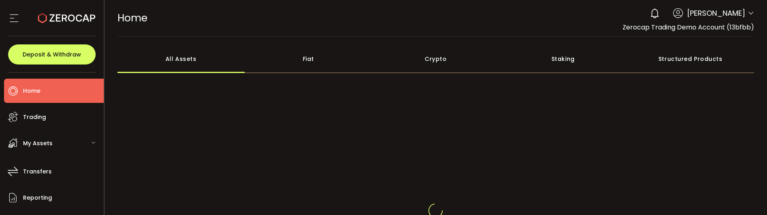  What do you see at coordinates (688, 27) in the screenshot?
I see `span: Zerocap Trading Demo Account (13bfbb)` at bounding box center [688, 27].